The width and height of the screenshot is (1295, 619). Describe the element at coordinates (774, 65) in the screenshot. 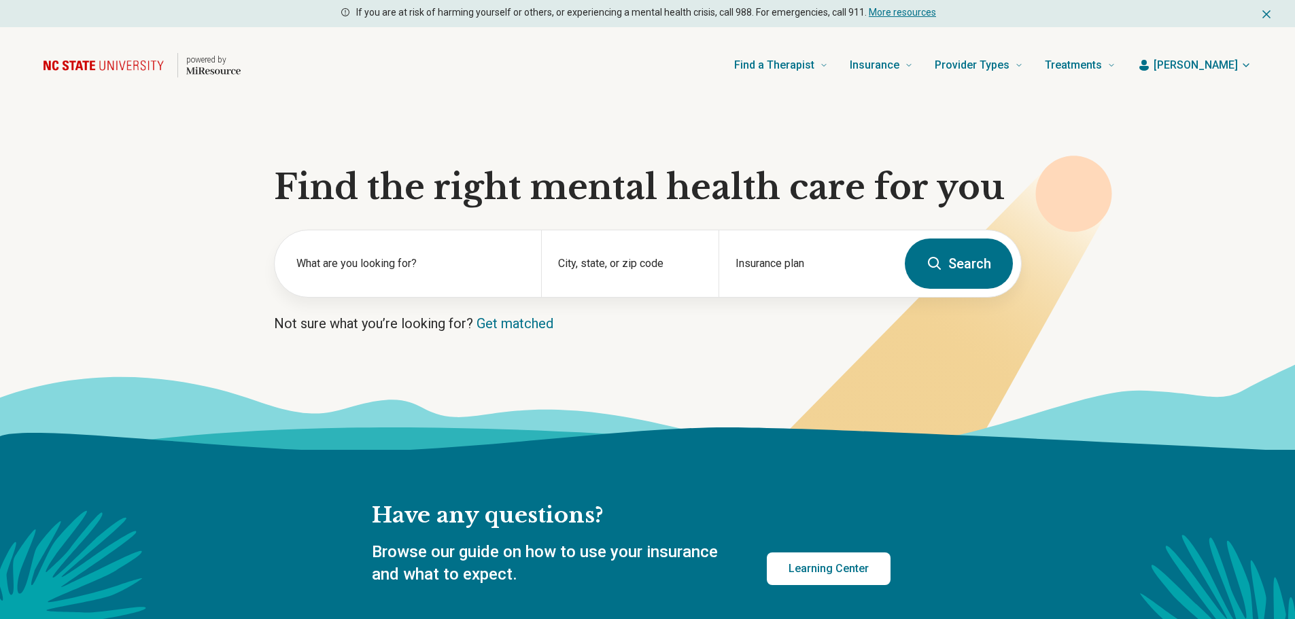

I see `span: Find a Therapist` at that location.